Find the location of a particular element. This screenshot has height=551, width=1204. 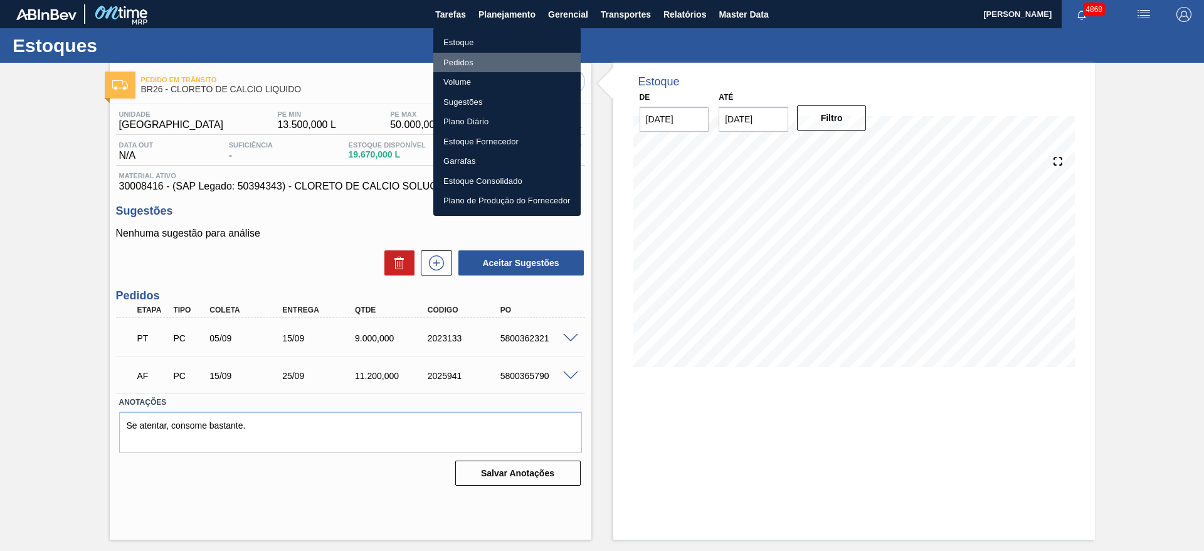

li: Estoque Fornecedor is located at coordinates (507, 142).